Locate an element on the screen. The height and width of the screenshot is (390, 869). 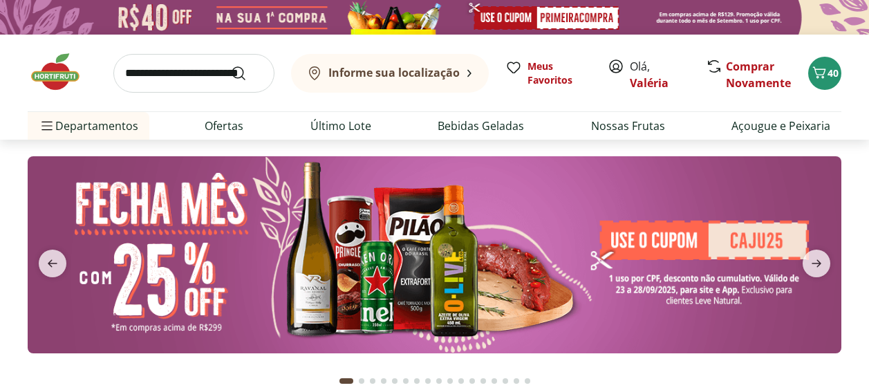
button: next is located at coordinates (817, 264).